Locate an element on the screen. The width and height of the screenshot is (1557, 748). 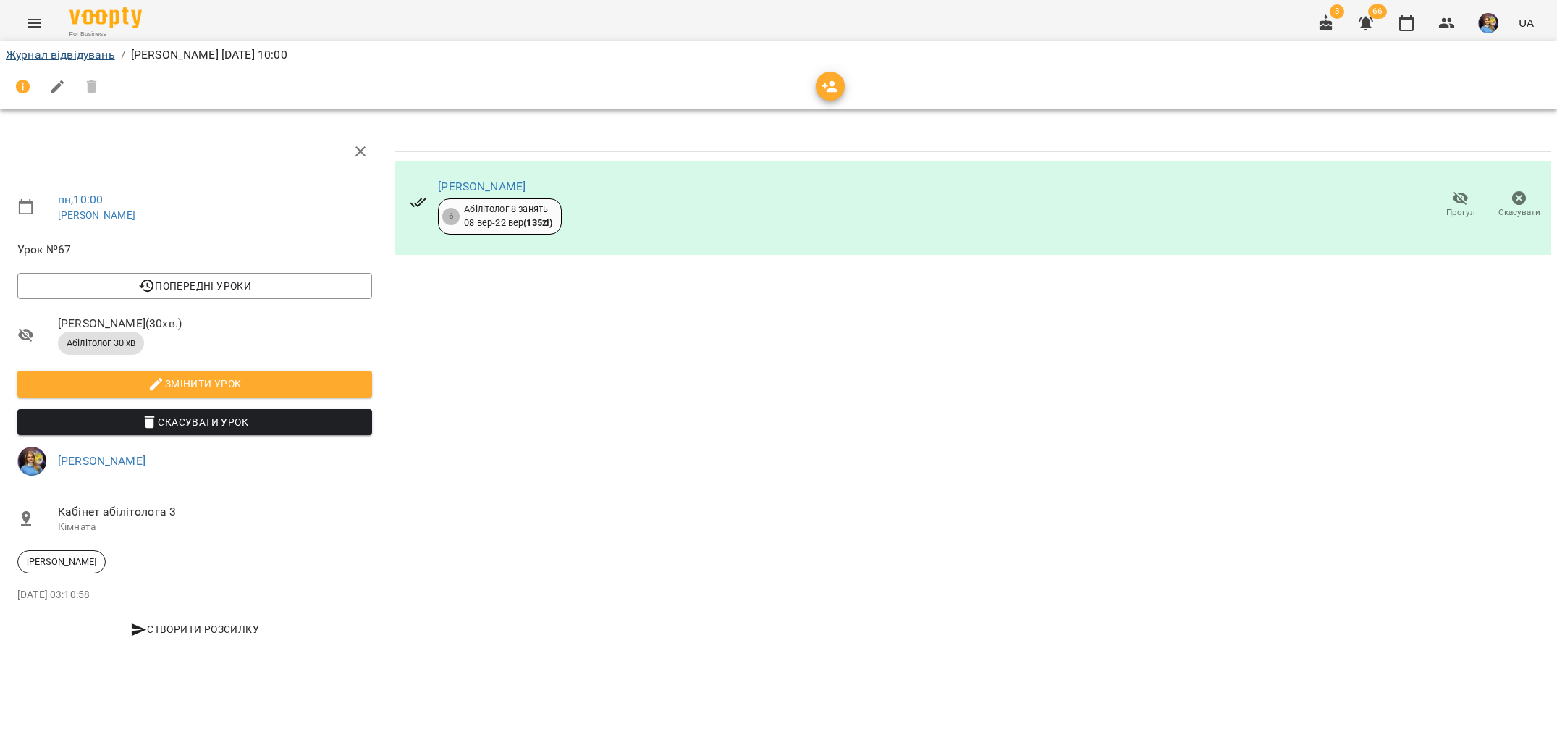
span: For Business is located at coordinates (106, 34).